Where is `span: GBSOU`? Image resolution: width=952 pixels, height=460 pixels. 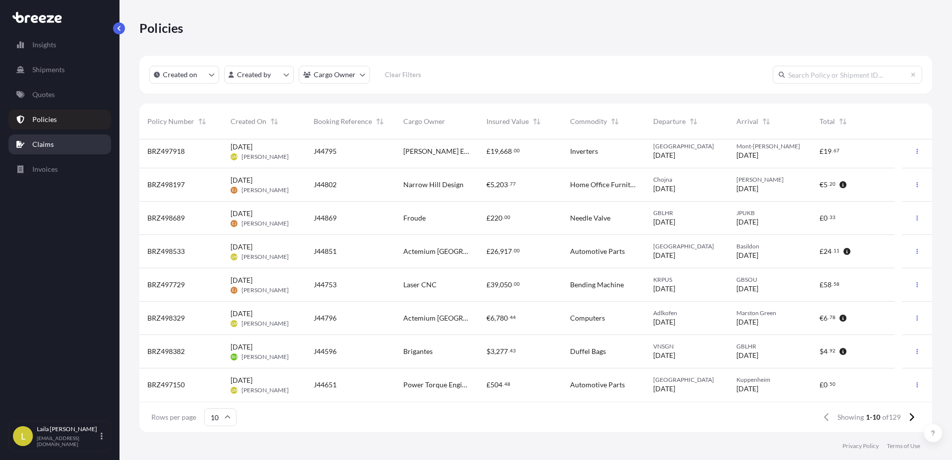
span: GBSOU is located at coordinates (770, 280).